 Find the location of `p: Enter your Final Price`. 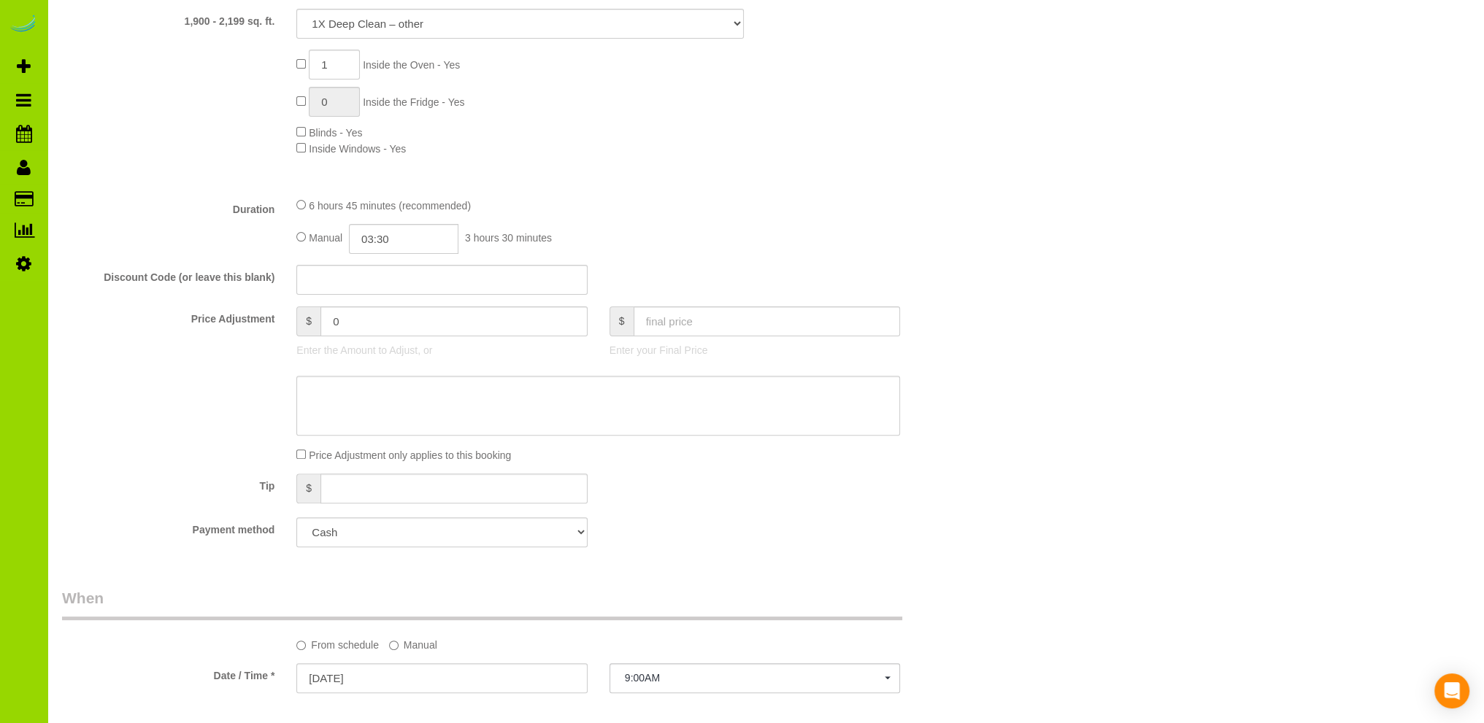

p: Enter your Final Price is located at coordinates (755, 350).